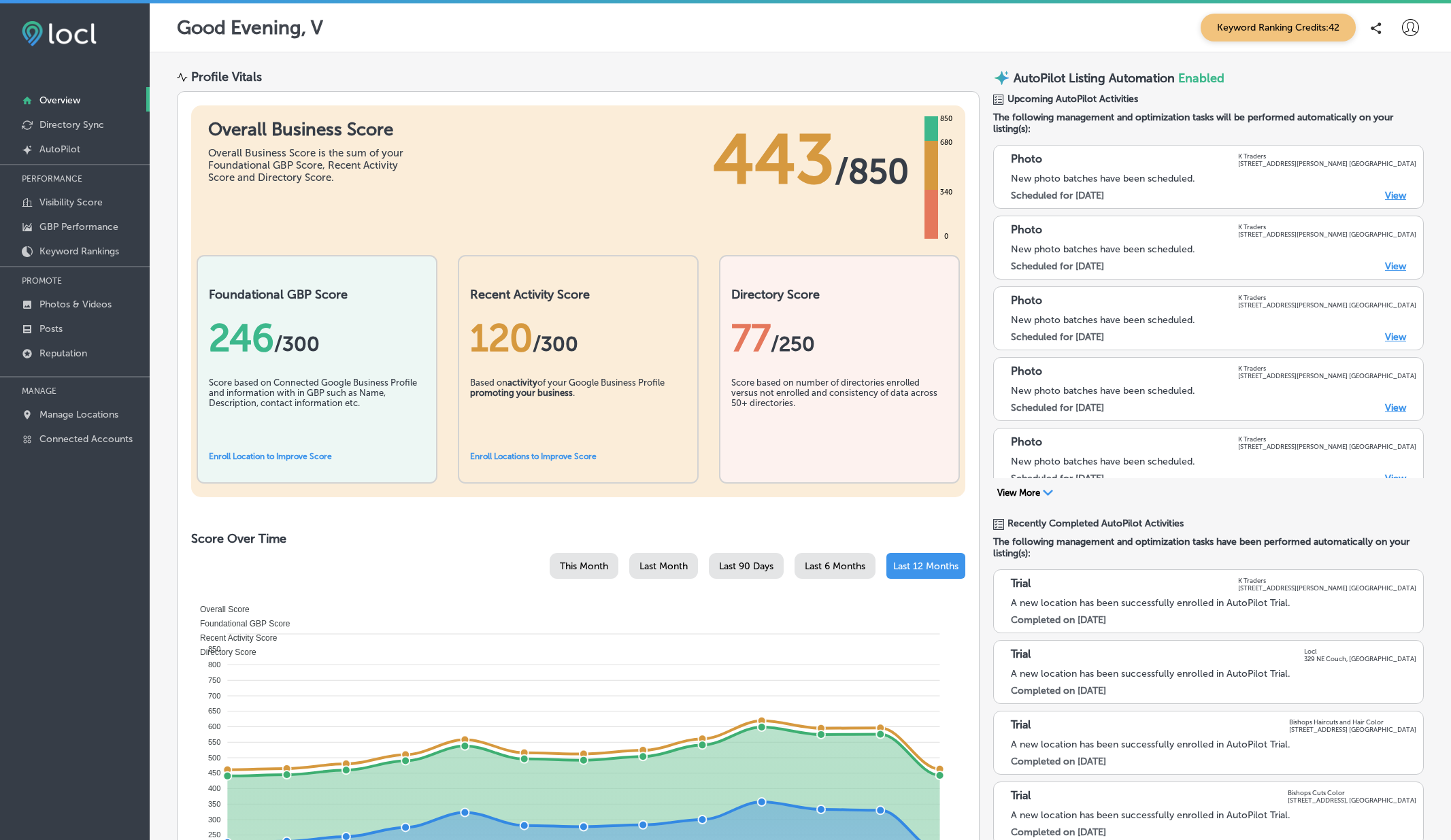 Image resolution: width=1451 pixels, height=840 pixels. I want to click on span: Keyword Ranking Credits: 42, so click(1278, 27).